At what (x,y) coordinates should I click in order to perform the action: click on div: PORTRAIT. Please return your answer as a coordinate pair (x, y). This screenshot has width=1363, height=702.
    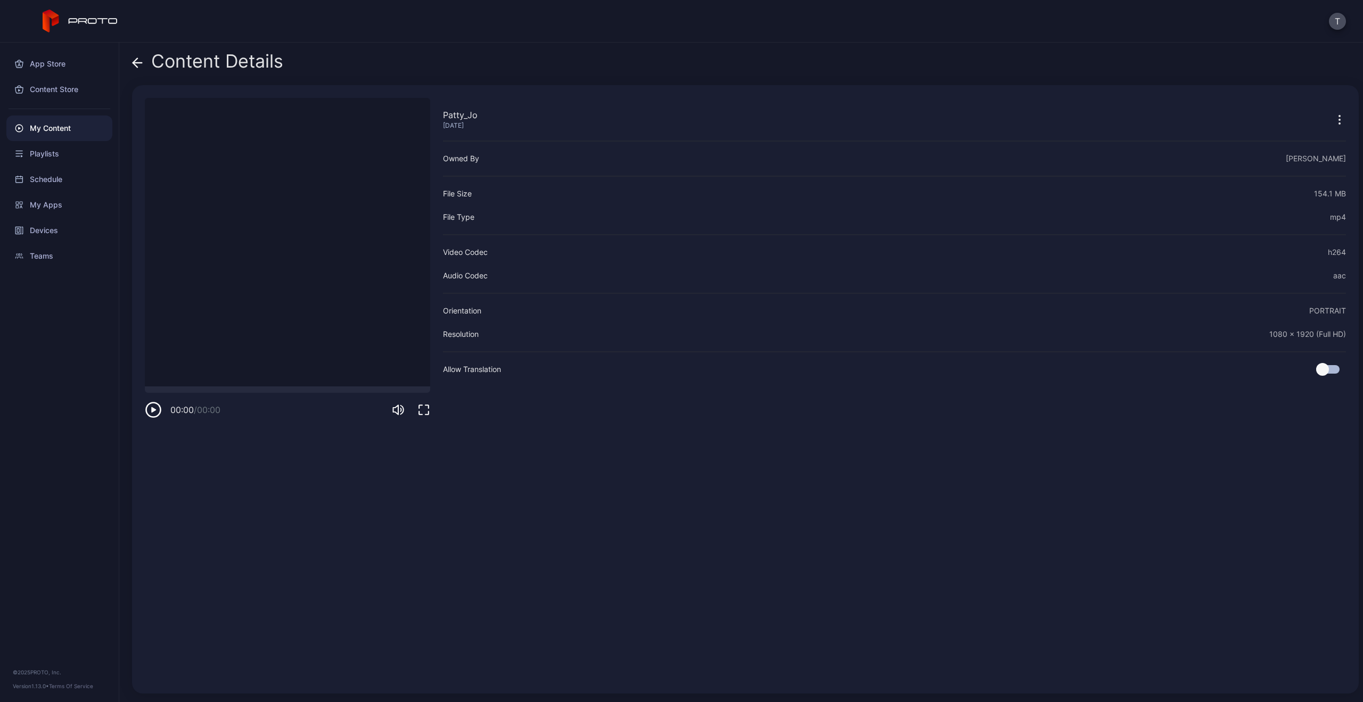
    Looking at the image, I should click on (1327, 311).